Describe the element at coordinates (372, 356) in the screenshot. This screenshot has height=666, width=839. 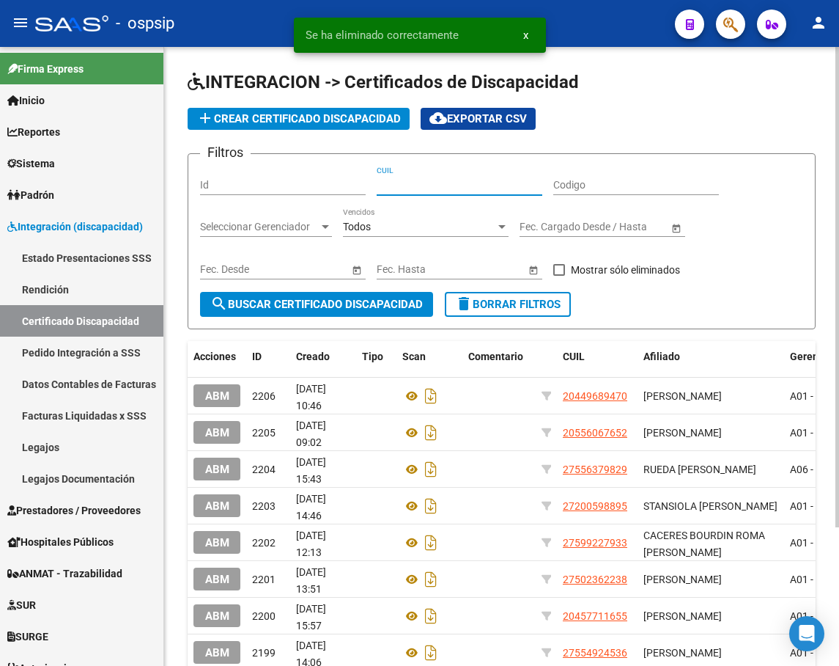
I see `span: Tipo` at that location.